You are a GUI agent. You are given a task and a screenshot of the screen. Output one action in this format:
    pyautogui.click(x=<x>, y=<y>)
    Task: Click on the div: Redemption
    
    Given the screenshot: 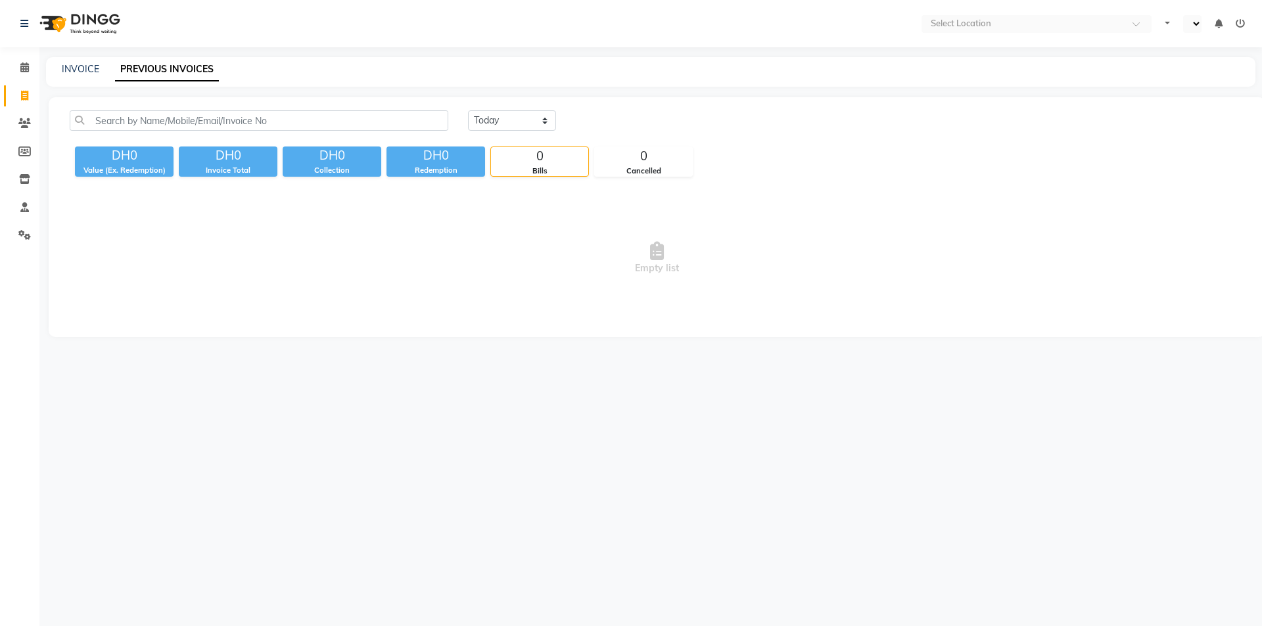 What is the action you would take?
    pyautogui.click(x=436, y=170)
    